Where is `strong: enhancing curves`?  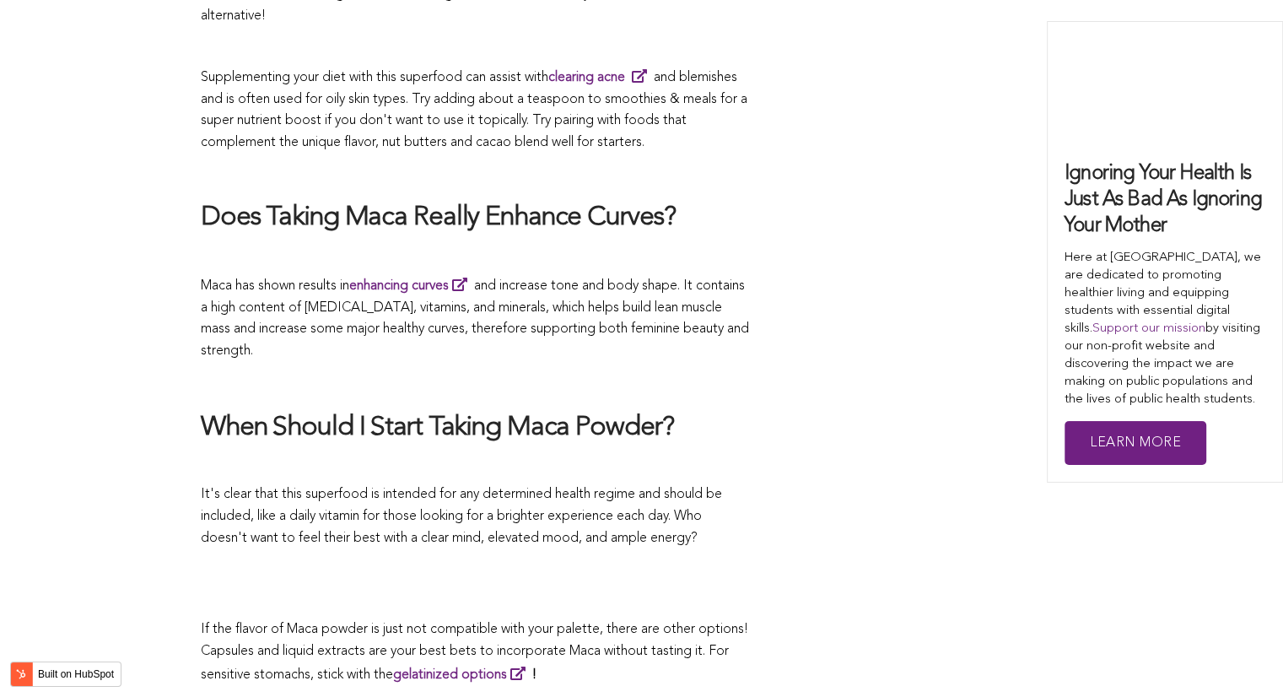
strong: enhancing curves is located at coordinates (399, 286).